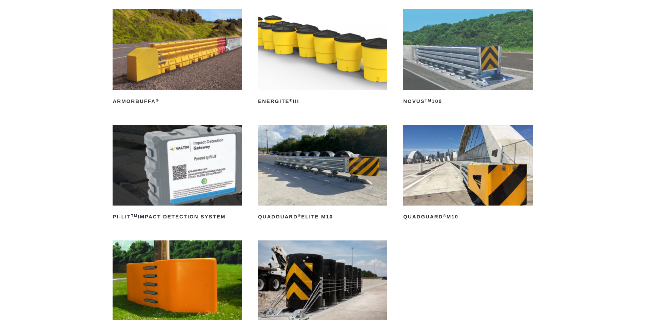 The height and width of the screenshot is (320, 646). What do you see at coordinates (468, 58) in the screenshot?
I see `a: NOVUSTM100` at bounding box center [468, 58].